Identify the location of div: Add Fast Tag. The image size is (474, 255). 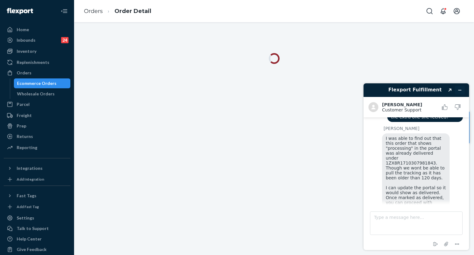
(28, 207).